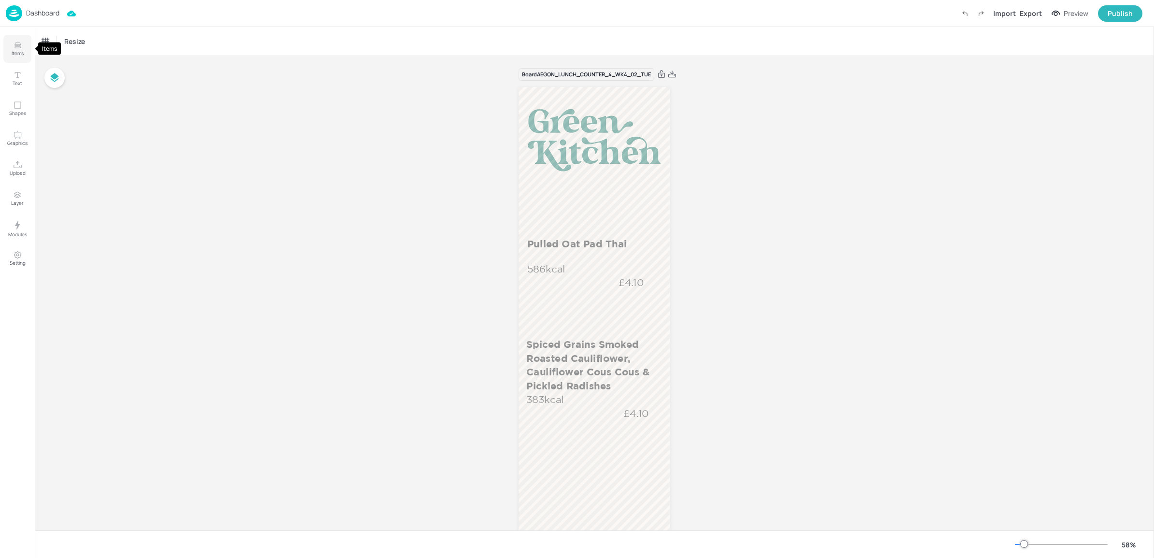 This screenshot has width=1154, height=558. Describe the element at coordinates (1005, 13) in the screenshot. I see `div: Import` at that location.